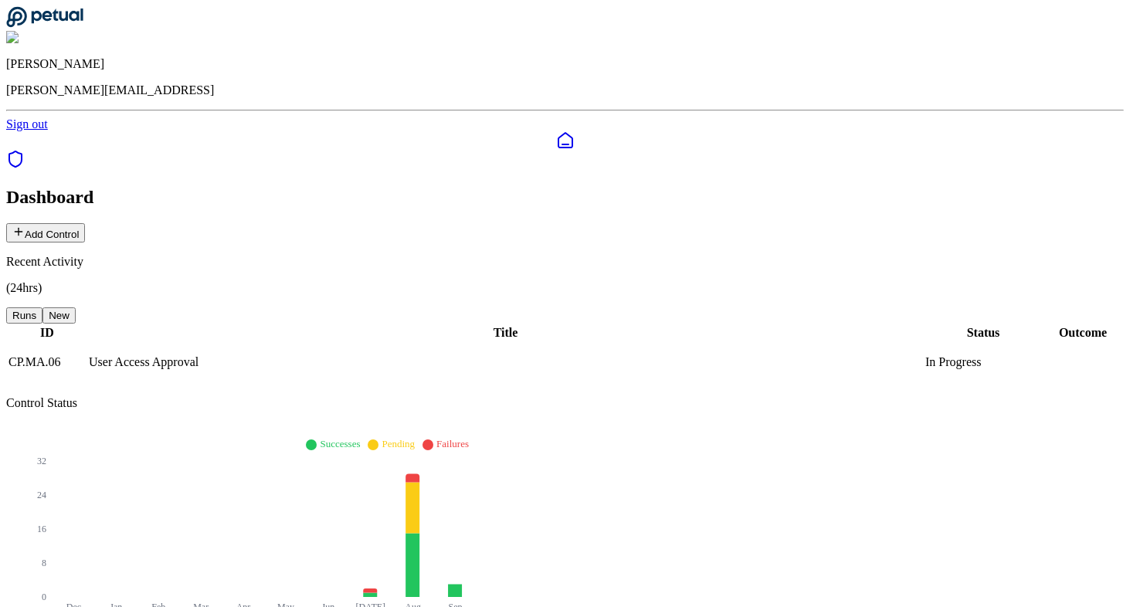 The height and width of the screenshot is (607, 1130). What do you see at coordinates (27, 124) in the screenshot?
I see `a: Sign out` at bounding box center [27, 124].